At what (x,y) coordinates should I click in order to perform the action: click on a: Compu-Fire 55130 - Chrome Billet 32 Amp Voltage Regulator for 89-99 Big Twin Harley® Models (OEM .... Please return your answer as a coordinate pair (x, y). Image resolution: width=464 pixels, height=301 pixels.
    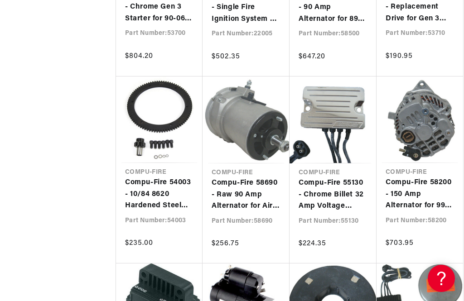
    Looking at the image, I should click on (333, 195).